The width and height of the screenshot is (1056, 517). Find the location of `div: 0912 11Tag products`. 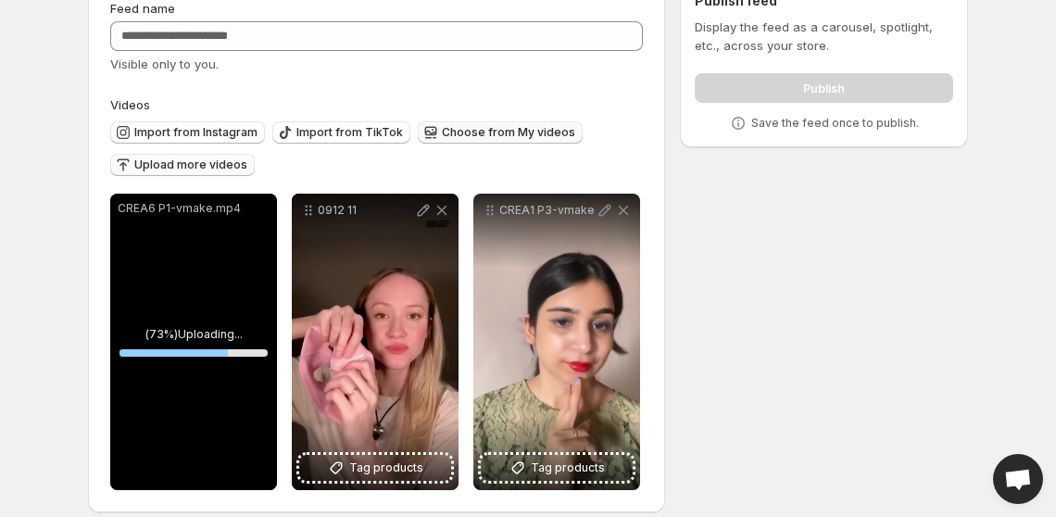

div: 0912 11Tag products is located at coordinates (375, 342).